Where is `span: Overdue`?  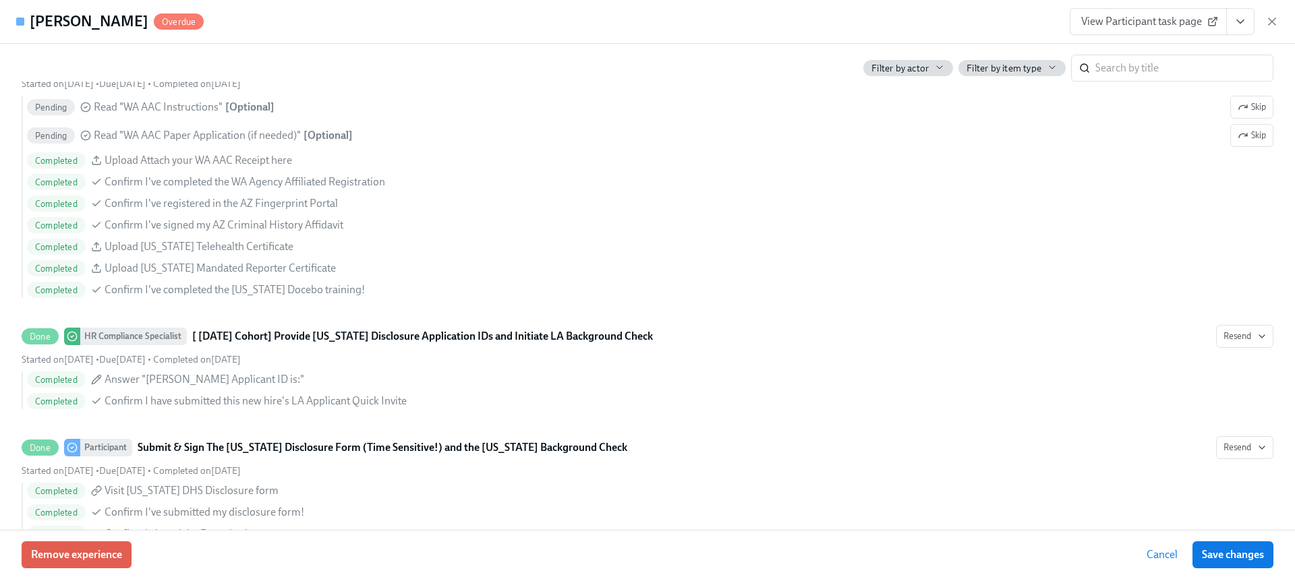 span: Overdue is located at coordinates (179, 22).